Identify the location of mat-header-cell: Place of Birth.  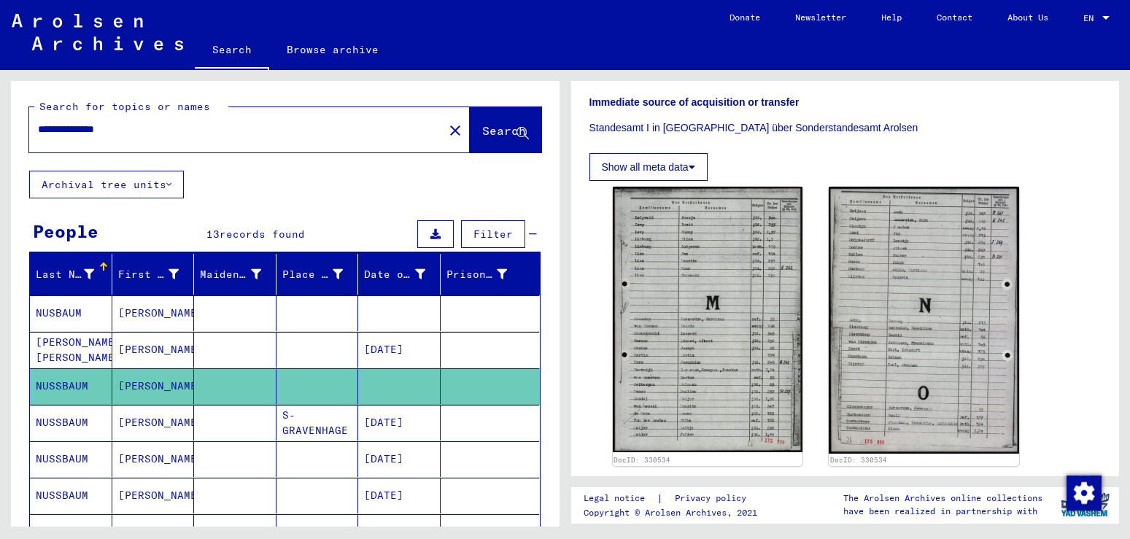
(317, 274).